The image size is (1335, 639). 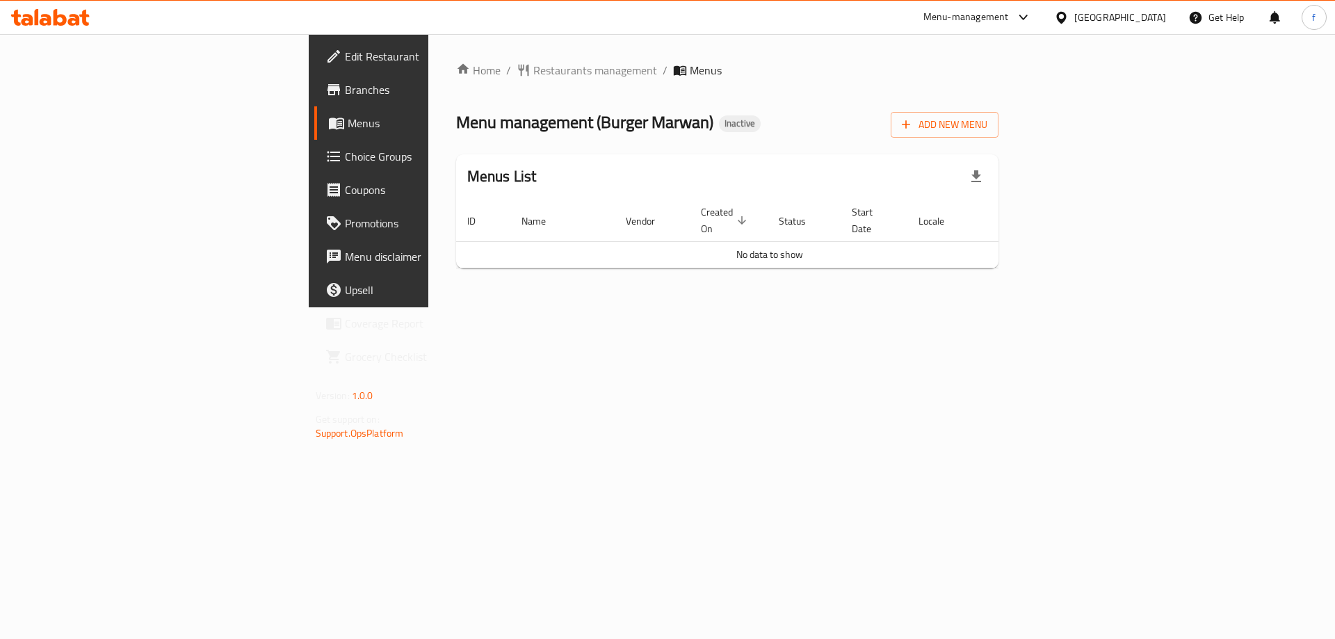 I want to click on button: Add New Menu, so click(x=945, y=125).